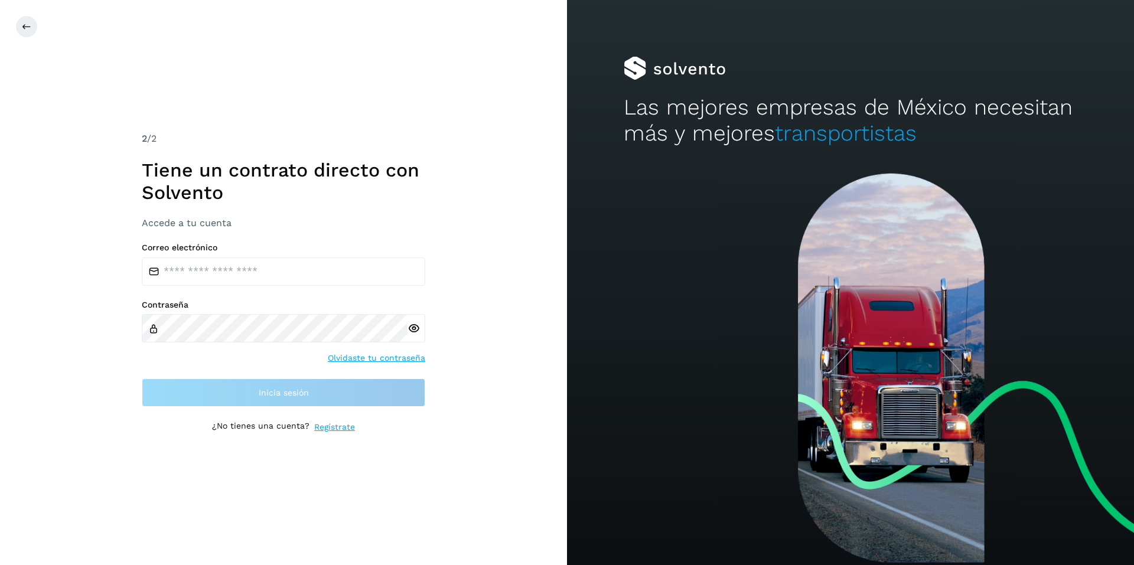 Image resolution: width=1134 pixels, height=565 pixels. Describe the element at coordinates (284, 305) in the screenshot. I see `label: Contraseña` at that location.